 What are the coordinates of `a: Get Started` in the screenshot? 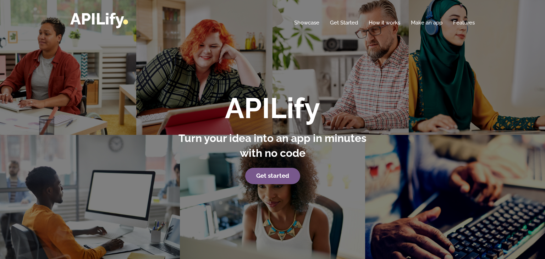 It's located at (344, 23).